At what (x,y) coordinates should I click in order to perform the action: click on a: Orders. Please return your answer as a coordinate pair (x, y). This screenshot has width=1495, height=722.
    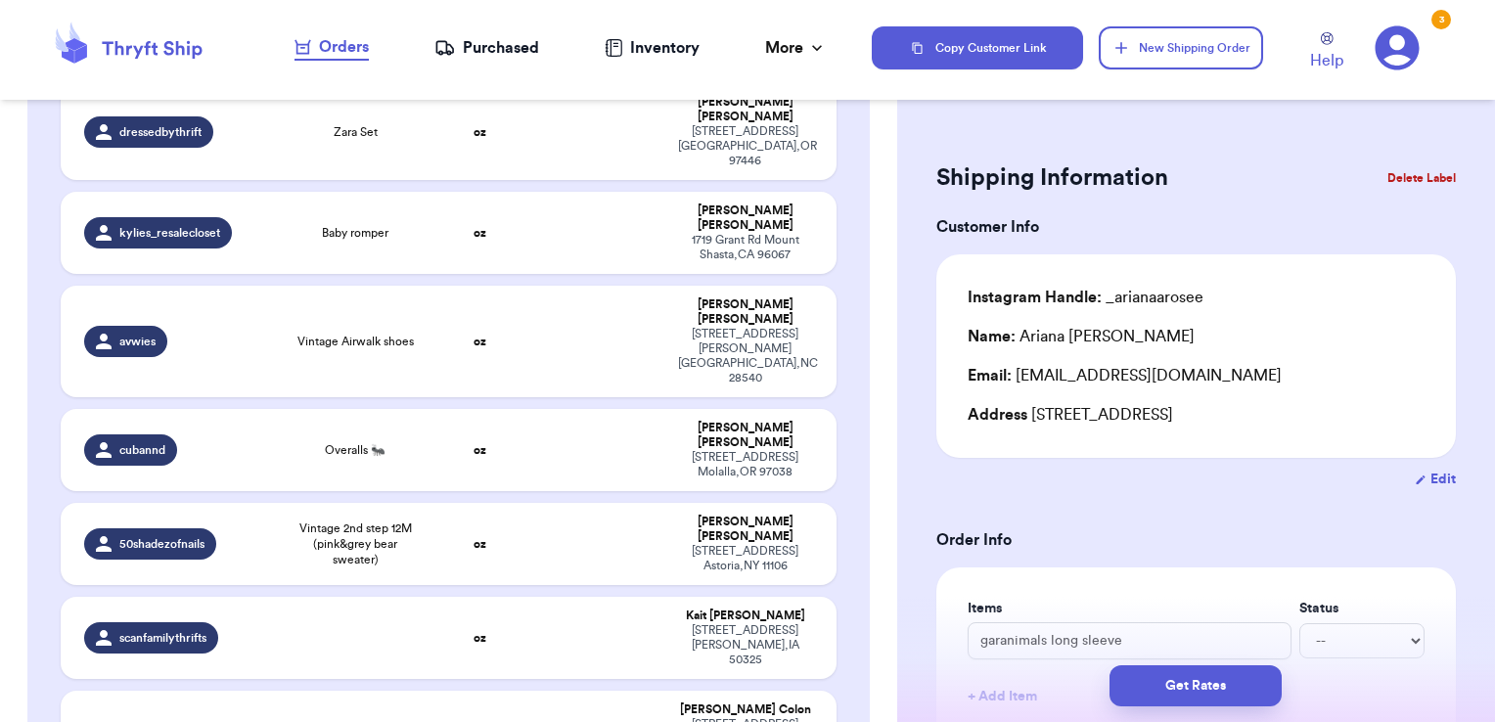
    Looking at the image, I should click on (332, 48).